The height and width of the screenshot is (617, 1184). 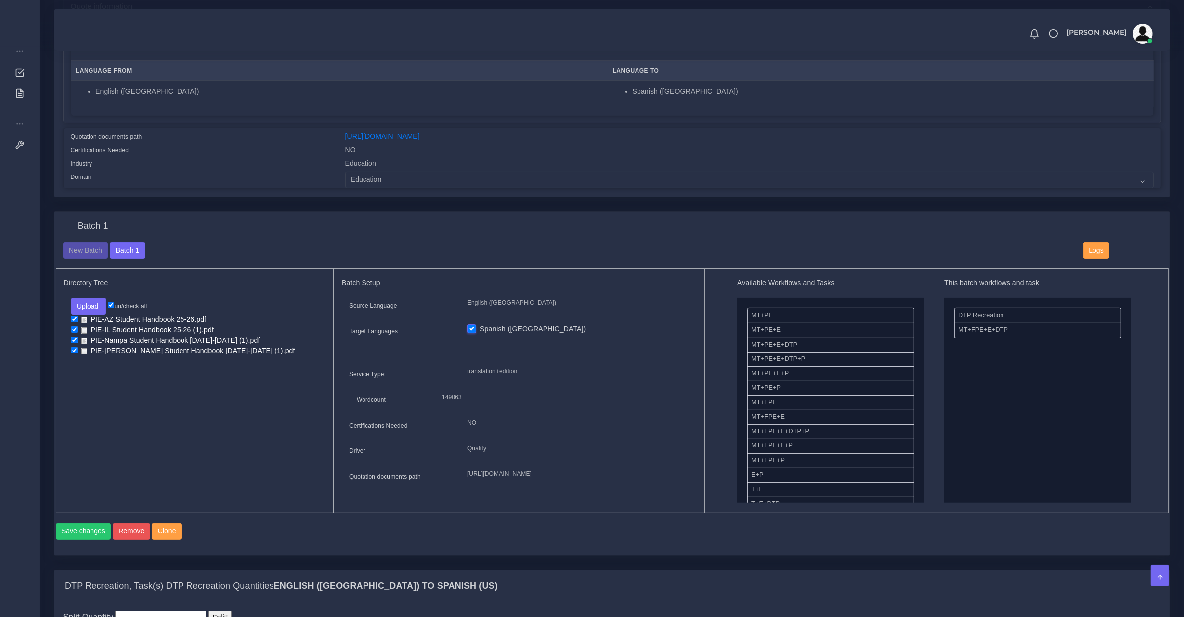 I want to click on li: MT+FPE+E+DTP+P, so click(x=831, y=431).